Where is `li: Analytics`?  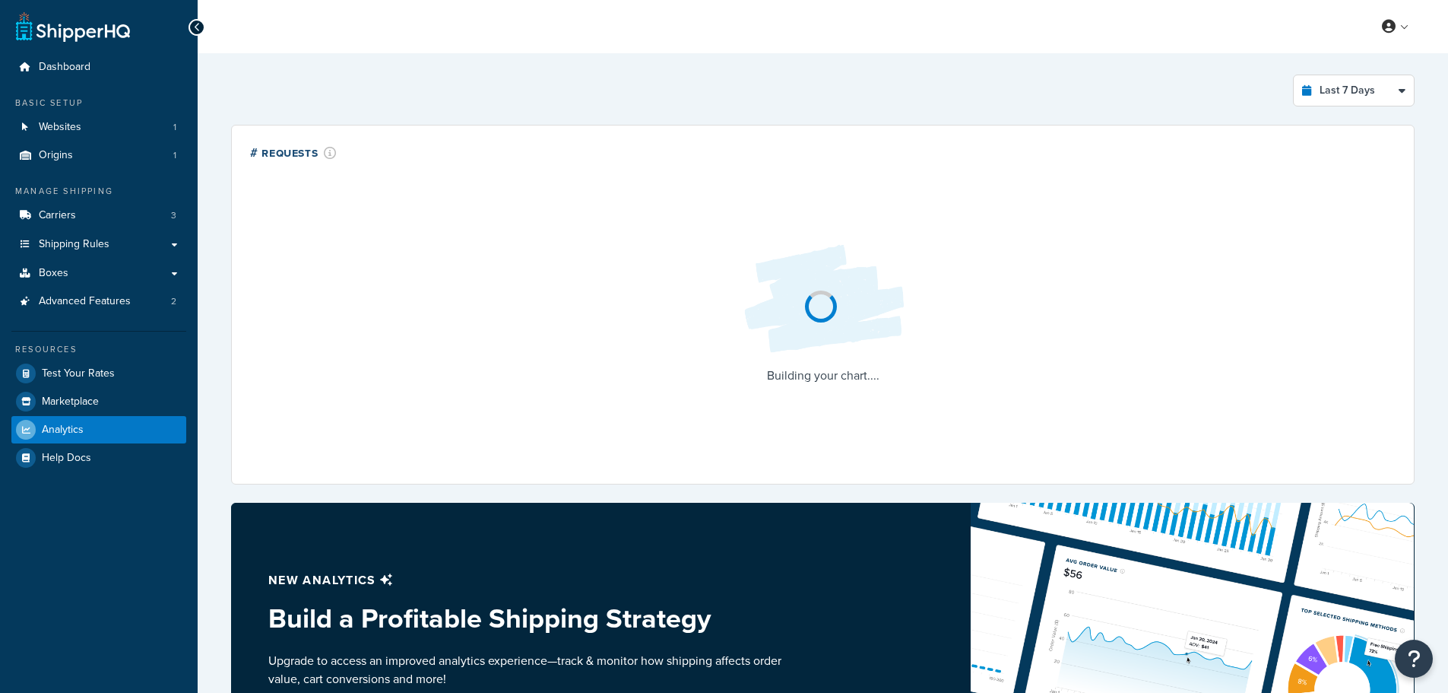
li: Analytics is located at coordinates (99, 430).